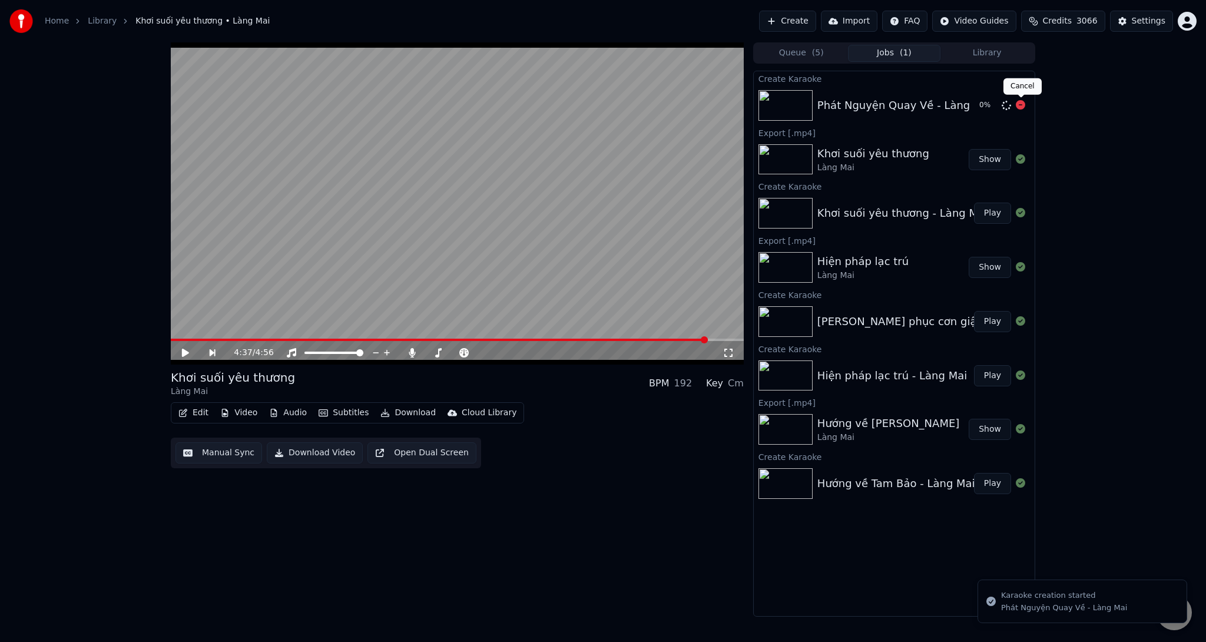 Image resolution: width=1206 pixels, height=642 pixels. I want to click on button: Video Guides, so click(974, 21).